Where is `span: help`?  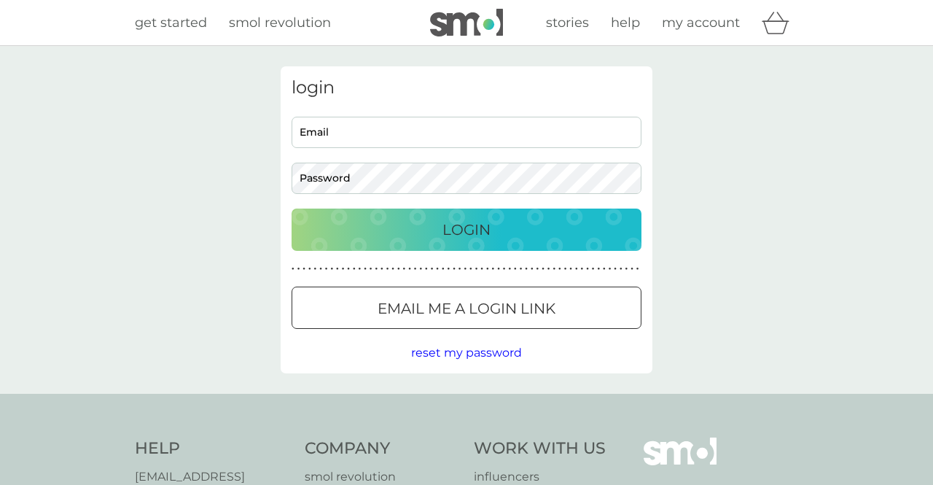
span: help is located at coordinates (625, 23).